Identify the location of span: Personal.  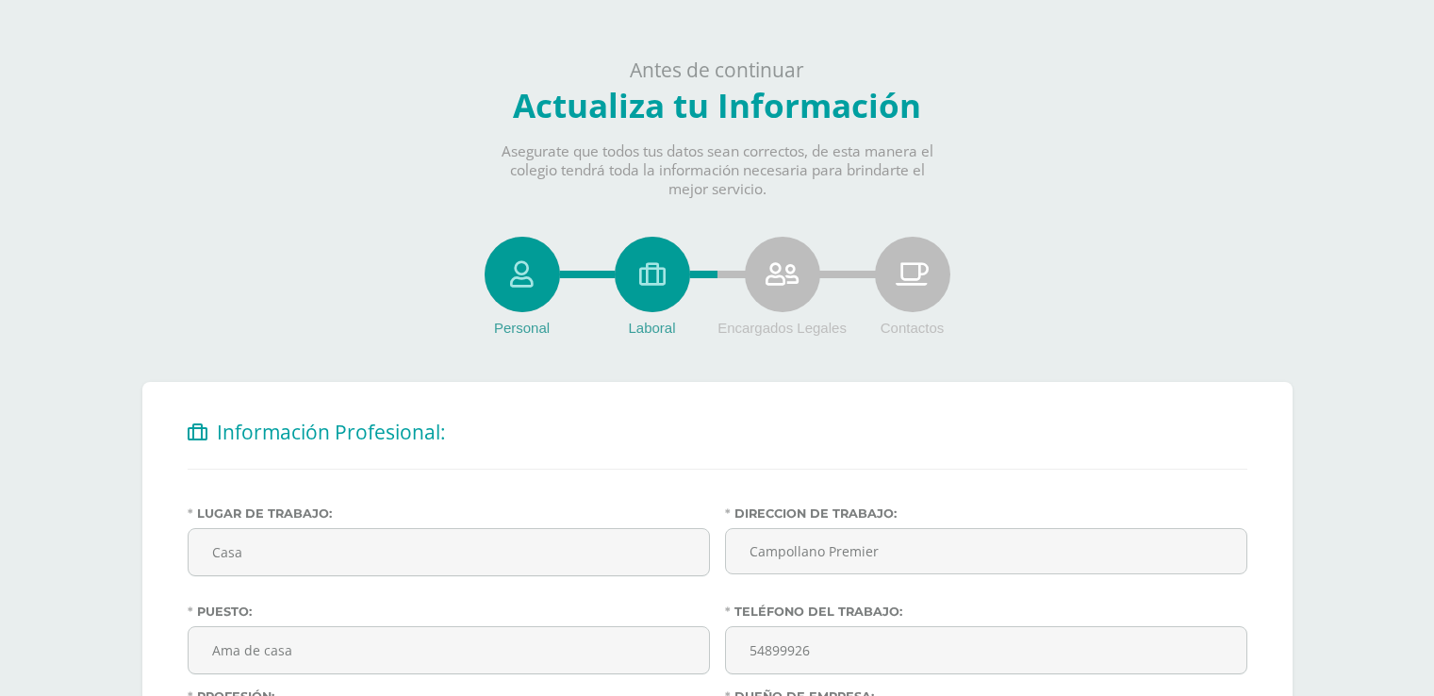
(521, 327).